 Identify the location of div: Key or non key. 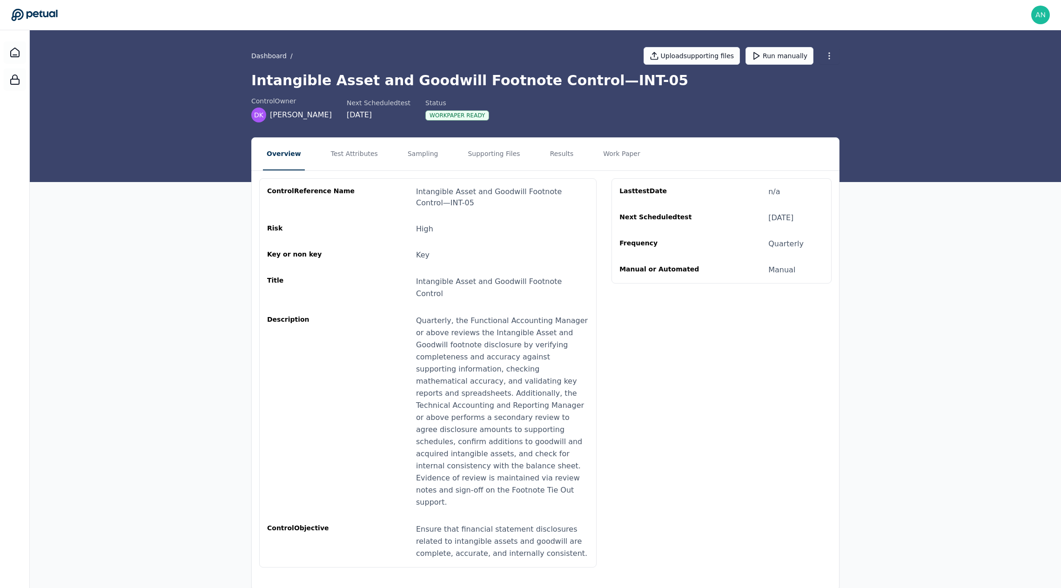
(312, 255).